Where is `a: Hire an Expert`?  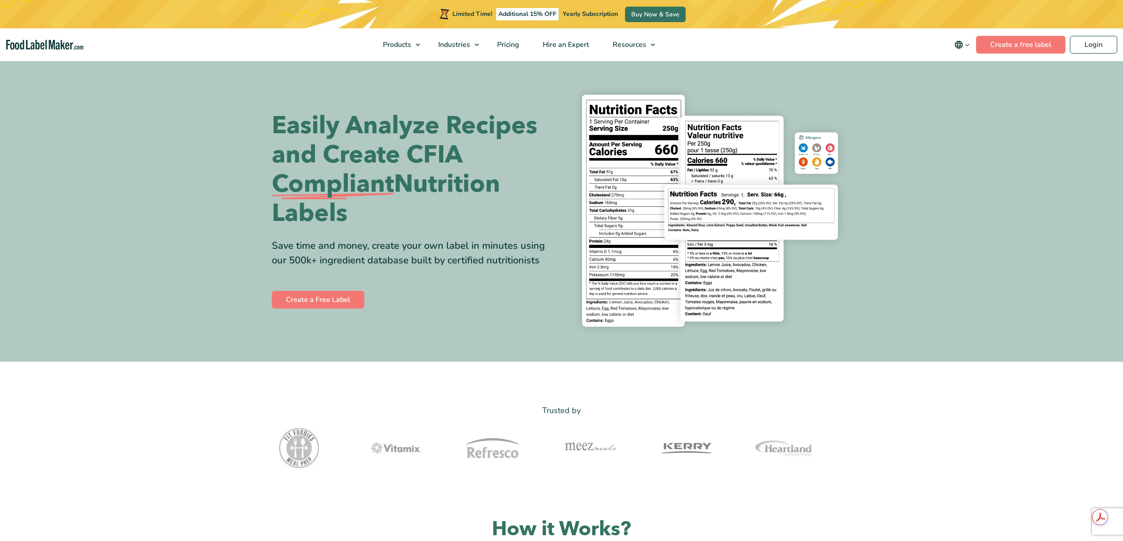
a: Hire an Expert is located at coordinates (565, 45).